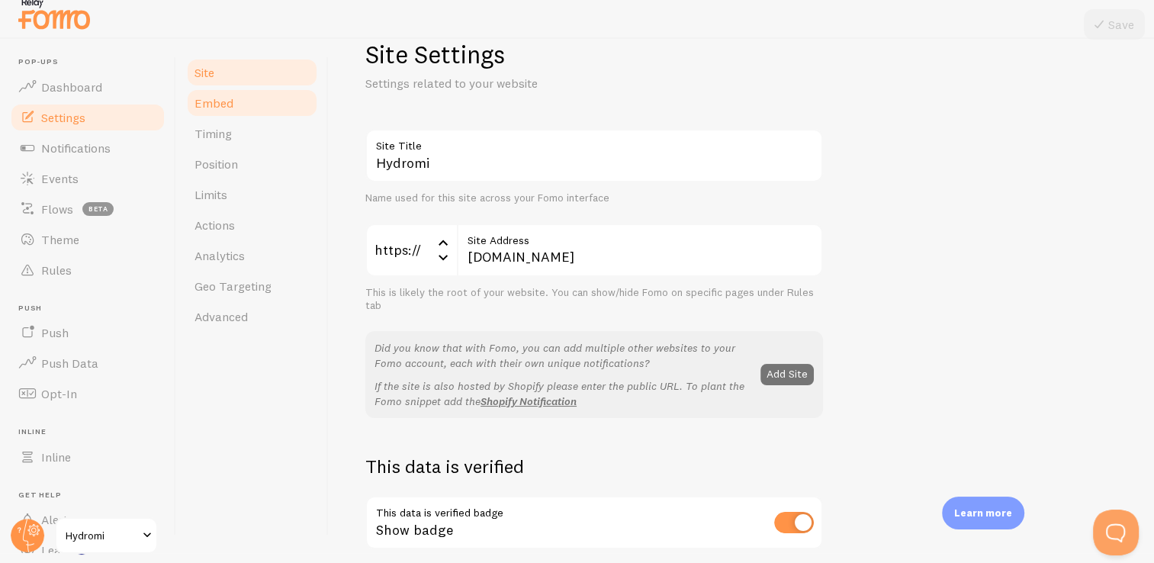 This screenshot has width=1154, height=563. Describe the element at coordinates (252, 164) in the screenshot. I see `a: Position` at that location.